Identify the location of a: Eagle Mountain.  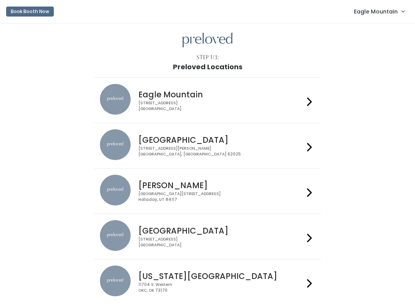
(379, 11).